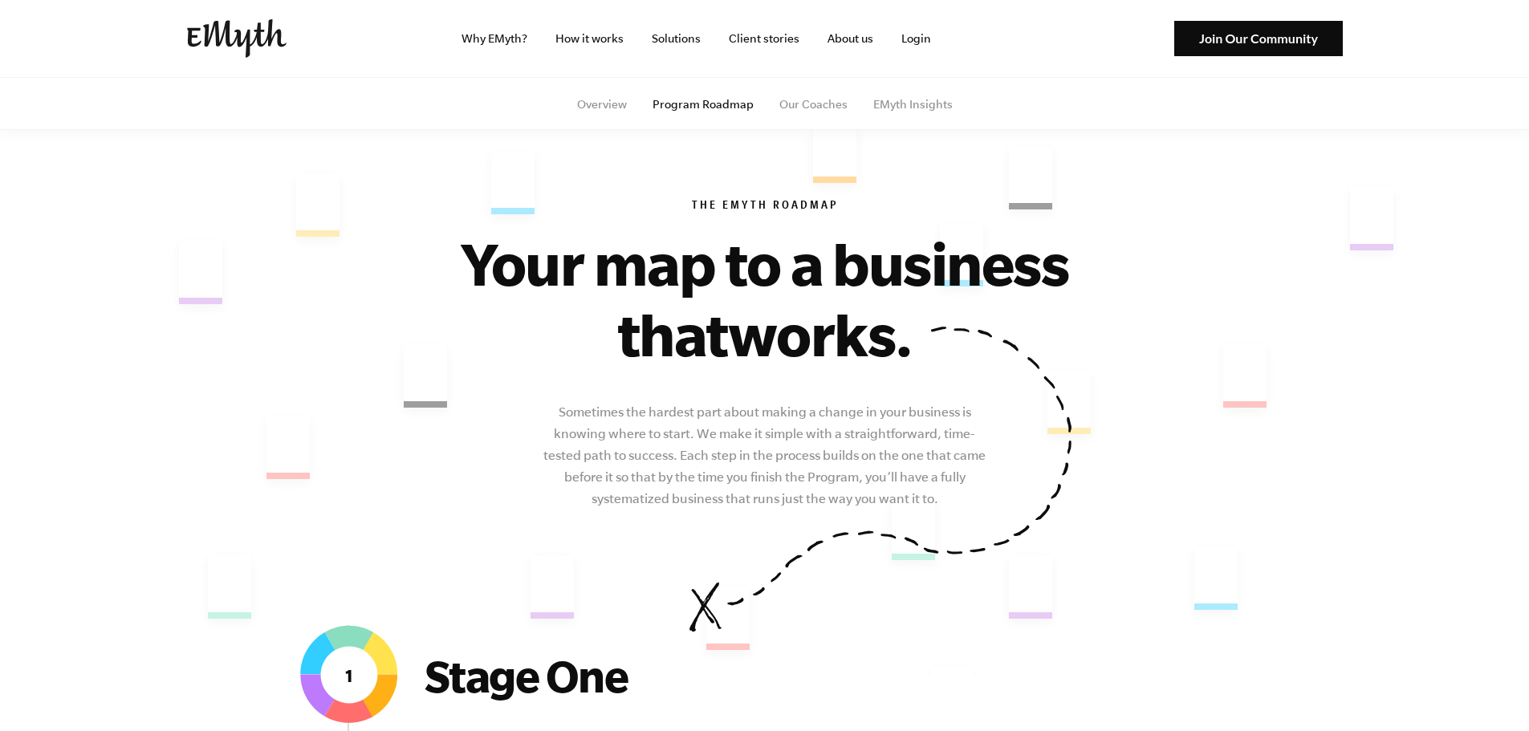 The image size is (1529, 731). I want to click on p: Sometimes the hardest part about making a change in your business is knowing where to start. We m..., so click(765, 455).